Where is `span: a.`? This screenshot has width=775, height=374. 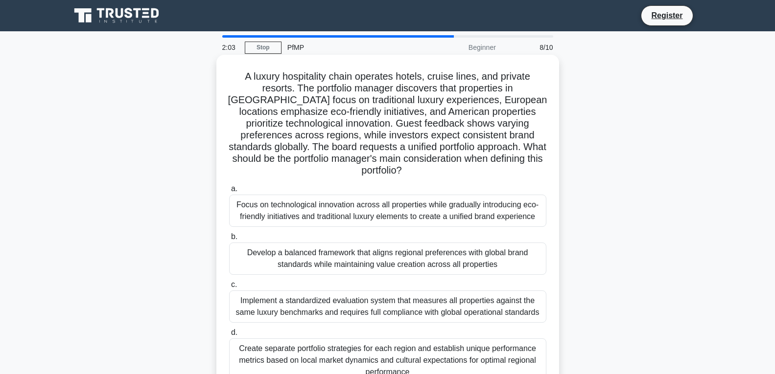
span: a. is located at coordinates (234, 188).